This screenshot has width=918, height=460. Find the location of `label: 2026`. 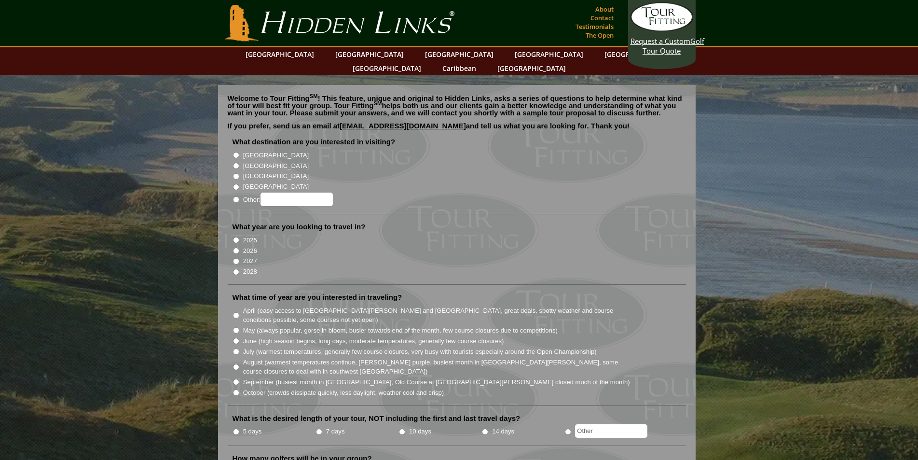

label: 2026 is located at coordinates (250, 251).